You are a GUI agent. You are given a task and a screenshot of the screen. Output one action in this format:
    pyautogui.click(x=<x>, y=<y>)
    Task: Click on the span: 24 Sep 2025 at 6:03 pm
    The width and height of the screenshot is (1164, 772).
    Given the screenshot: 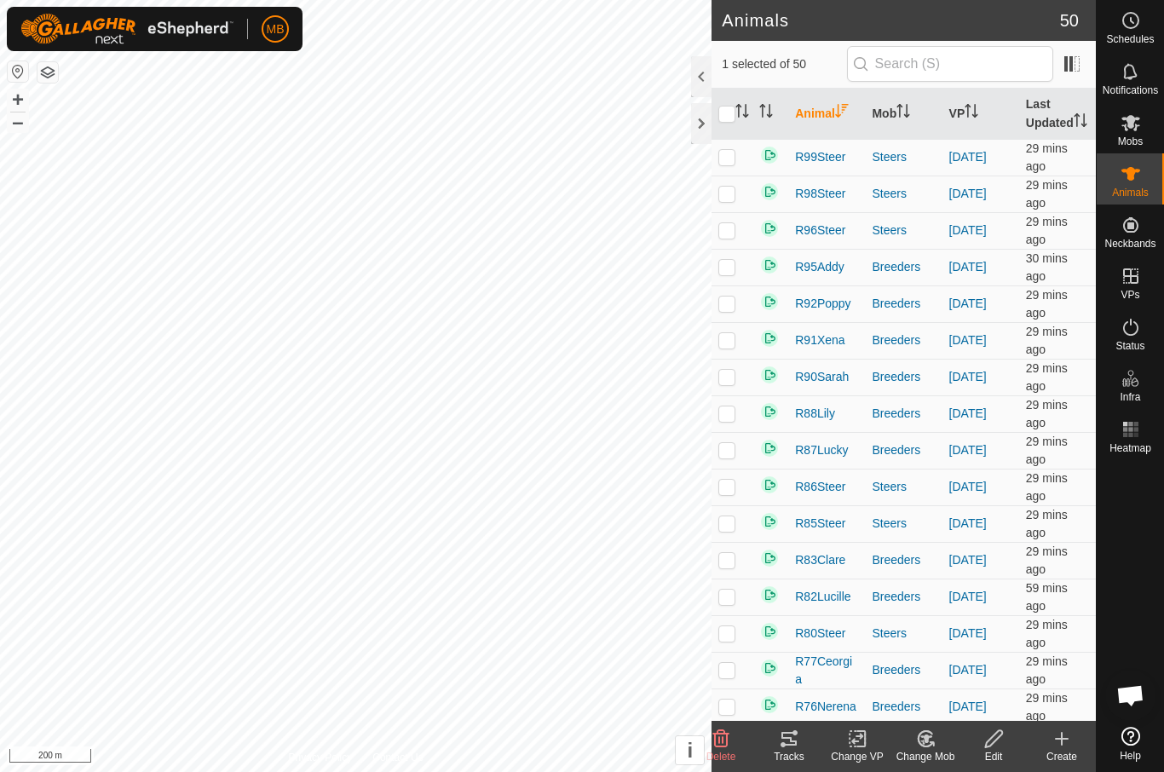 What is the action you would take?
    pyautogui.click(x=1047, y=597)
    